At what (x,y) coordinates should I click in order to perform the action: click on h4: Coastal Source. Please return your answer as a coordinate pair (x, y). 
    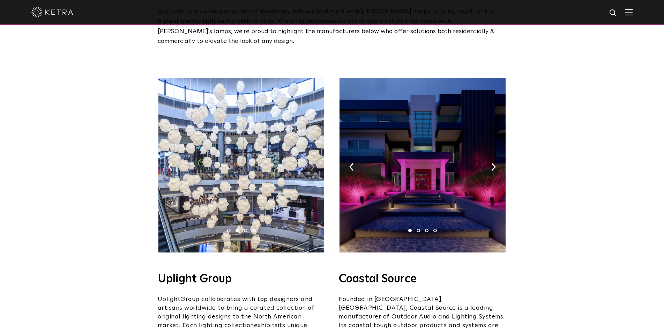
    Looking at the image, I should click on (423, 279).